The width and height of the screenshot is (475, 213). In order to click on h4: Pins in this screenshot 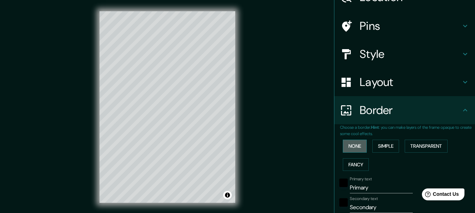, I will do `click(410, 26)`.